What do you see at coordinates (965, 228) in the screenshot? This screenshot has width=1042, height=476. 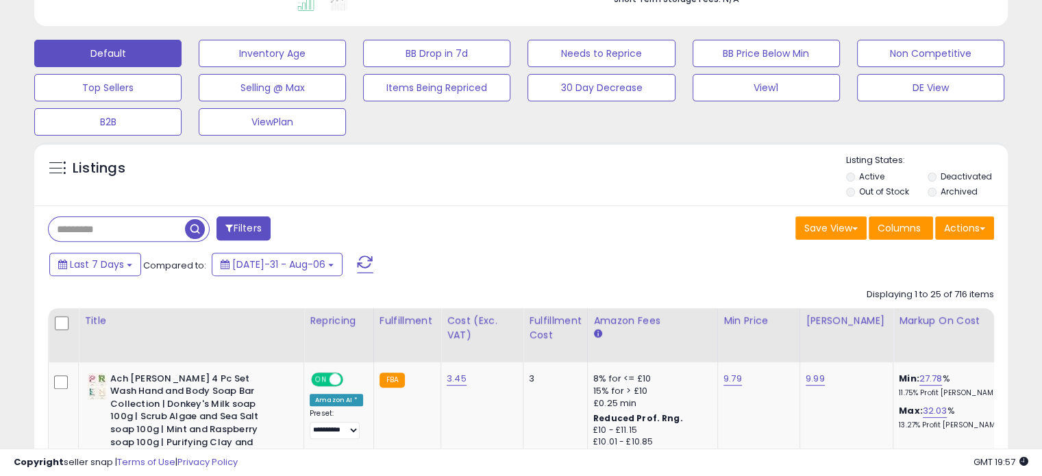 I see `button: Actions` at bounding box center [965, 228].